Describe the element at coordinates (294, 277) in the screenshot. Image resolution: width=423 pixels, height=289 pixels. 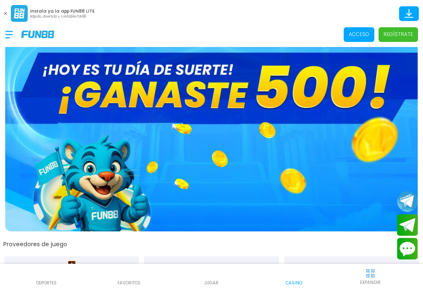
I see `a: Casino` at that location.